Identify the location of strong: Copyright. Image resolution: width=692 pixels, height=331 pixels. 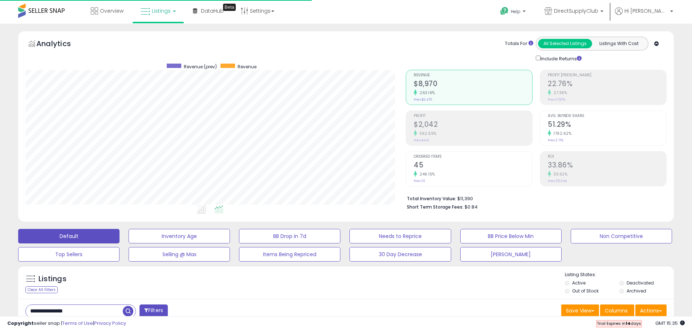
(20, 323).